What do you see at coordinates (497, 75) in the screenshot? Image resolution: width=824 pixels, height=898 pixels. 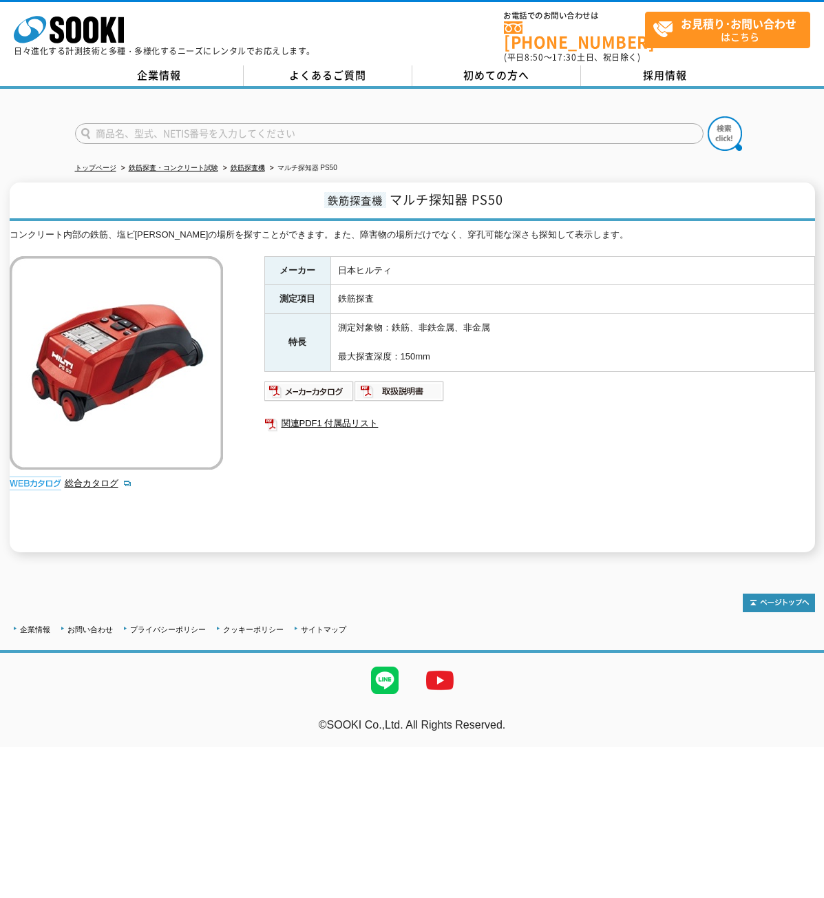 I see `span: 初めての方へ` at bounding box center [497, 75].